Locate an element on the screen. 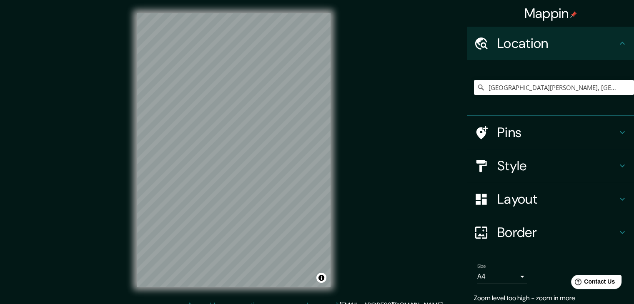  p: Zoom level too high - zoom in more is located at coordinates (550, 298).